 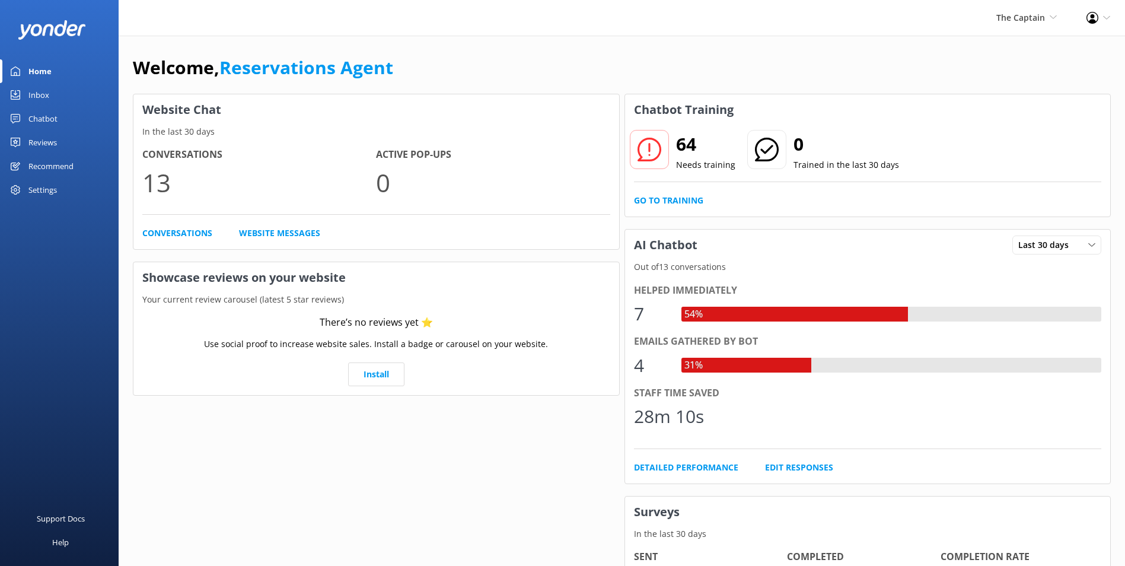 What do you see at coordinates (867, 342) in the screenshot?
I see `div: Emails gathered by bot` at bounding box center [867, 342].